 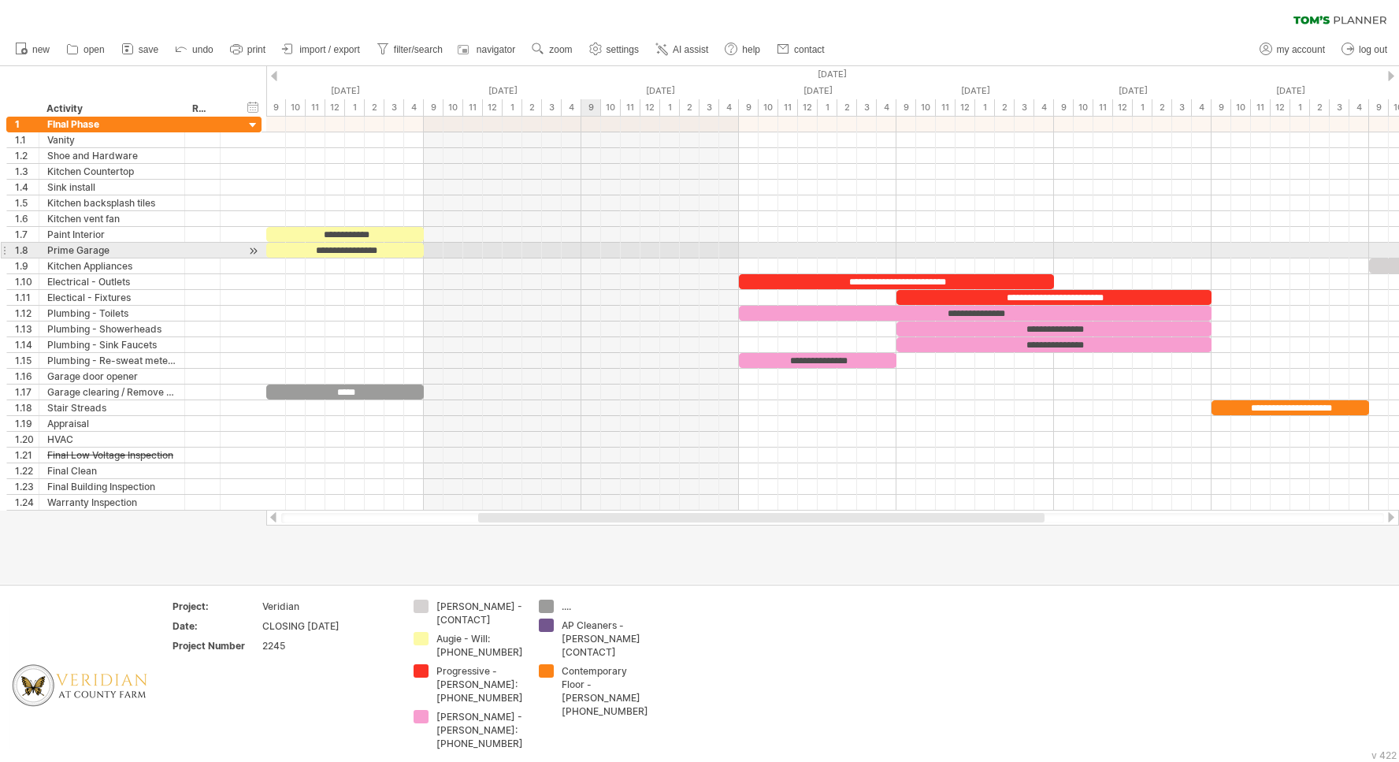 What do you see at coordinates (112, 376) in the screenshot?
I see `div: Garage door opener` at bounding box center [112, 376].